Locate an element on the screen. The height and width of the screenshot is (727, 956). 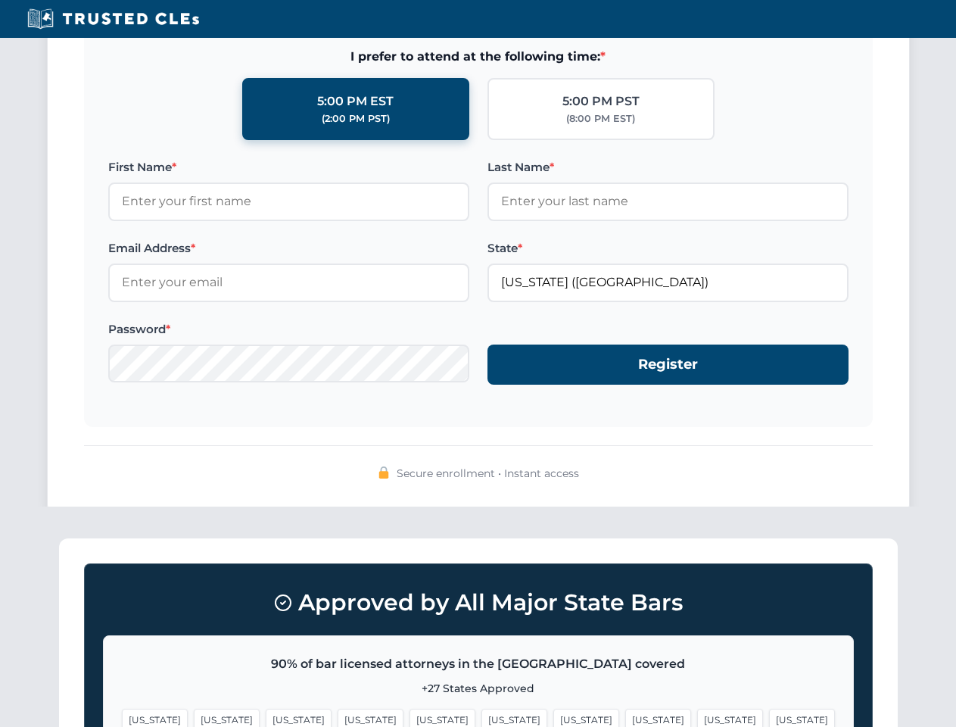
img: Trusted CLEs is located at coordinates (113, 19).